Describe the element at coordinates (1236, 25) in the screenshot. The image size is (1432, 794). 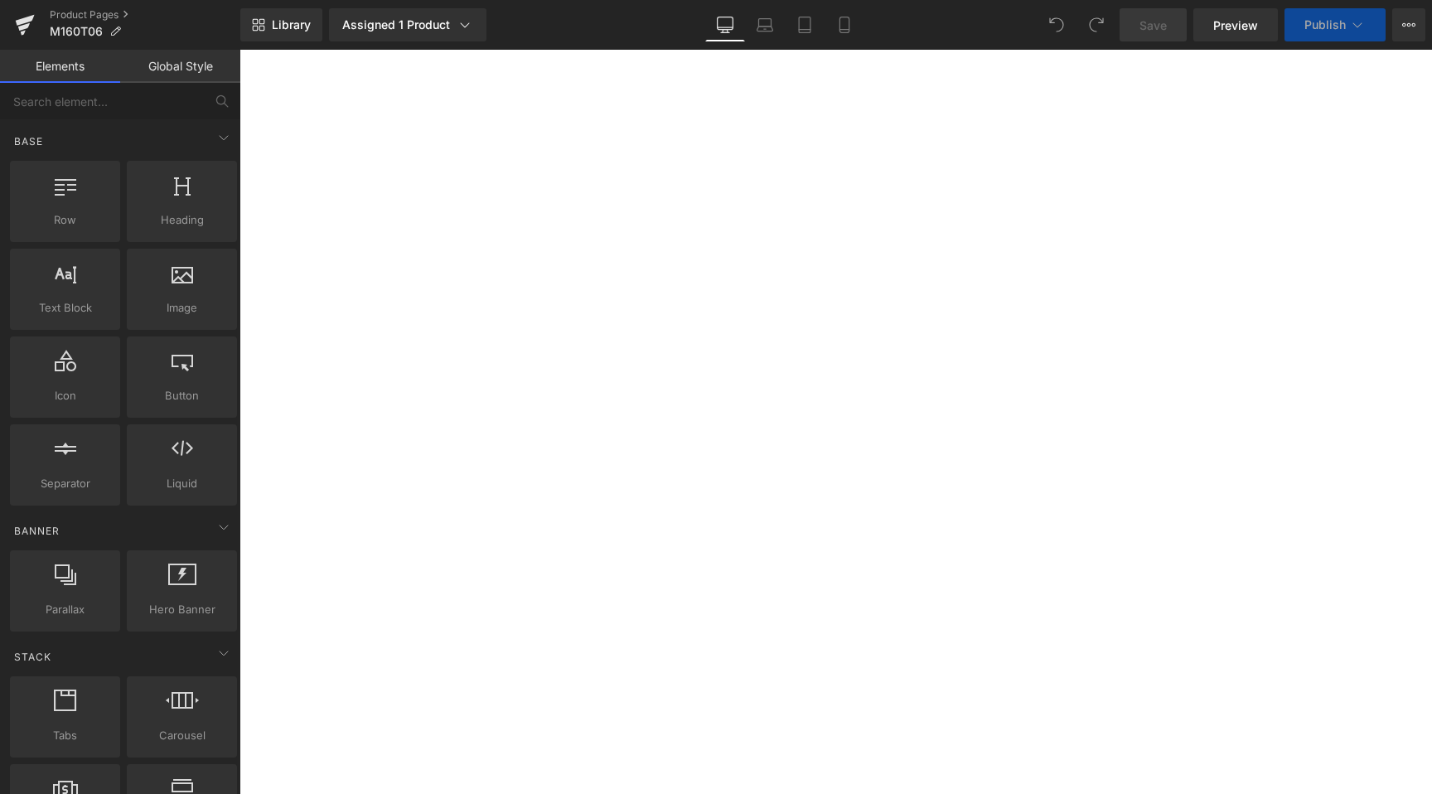
I see `span: Preview` at that location.